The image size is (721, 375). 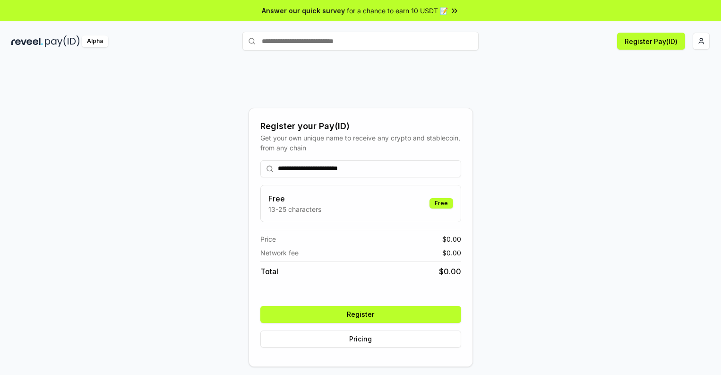 What do you see at coordinates (268, 239) in the screenshot?
I see `span: Price` at bounding box center [268, 239].